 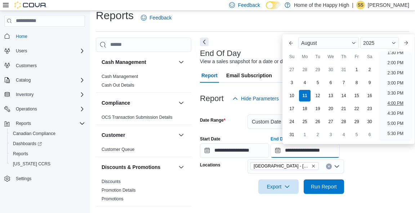 I want to click on button: Compliance, so click(x=138, y=103).